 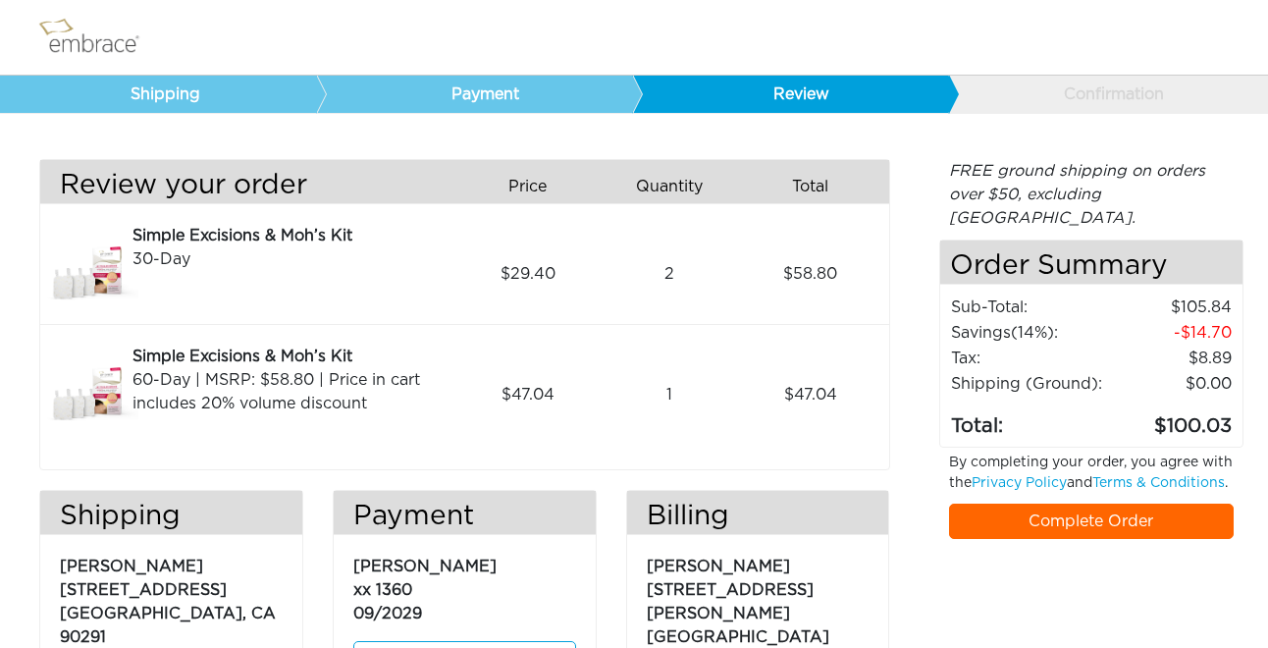 What do you see at coordinates (244, 186) in the screenshot?
I see `h3: Review your order` at bounding box center [244, 186].